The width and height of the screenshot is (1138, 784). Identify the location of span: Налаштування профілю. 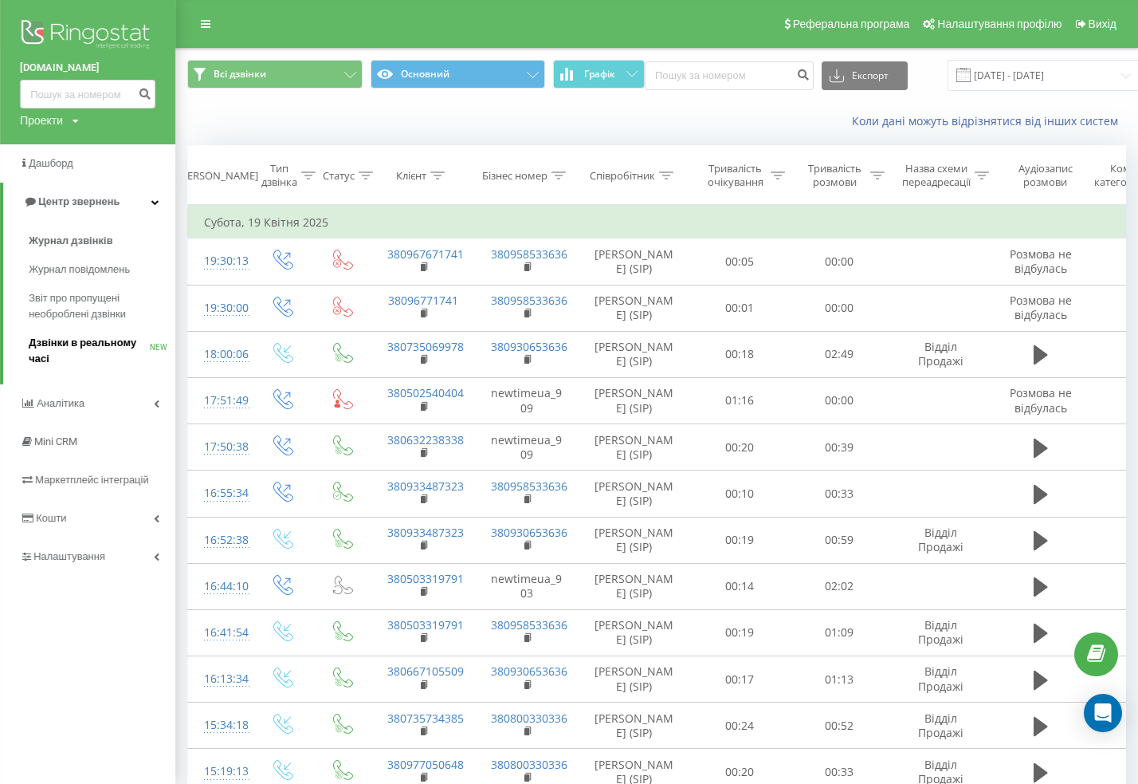
(1000, 24).